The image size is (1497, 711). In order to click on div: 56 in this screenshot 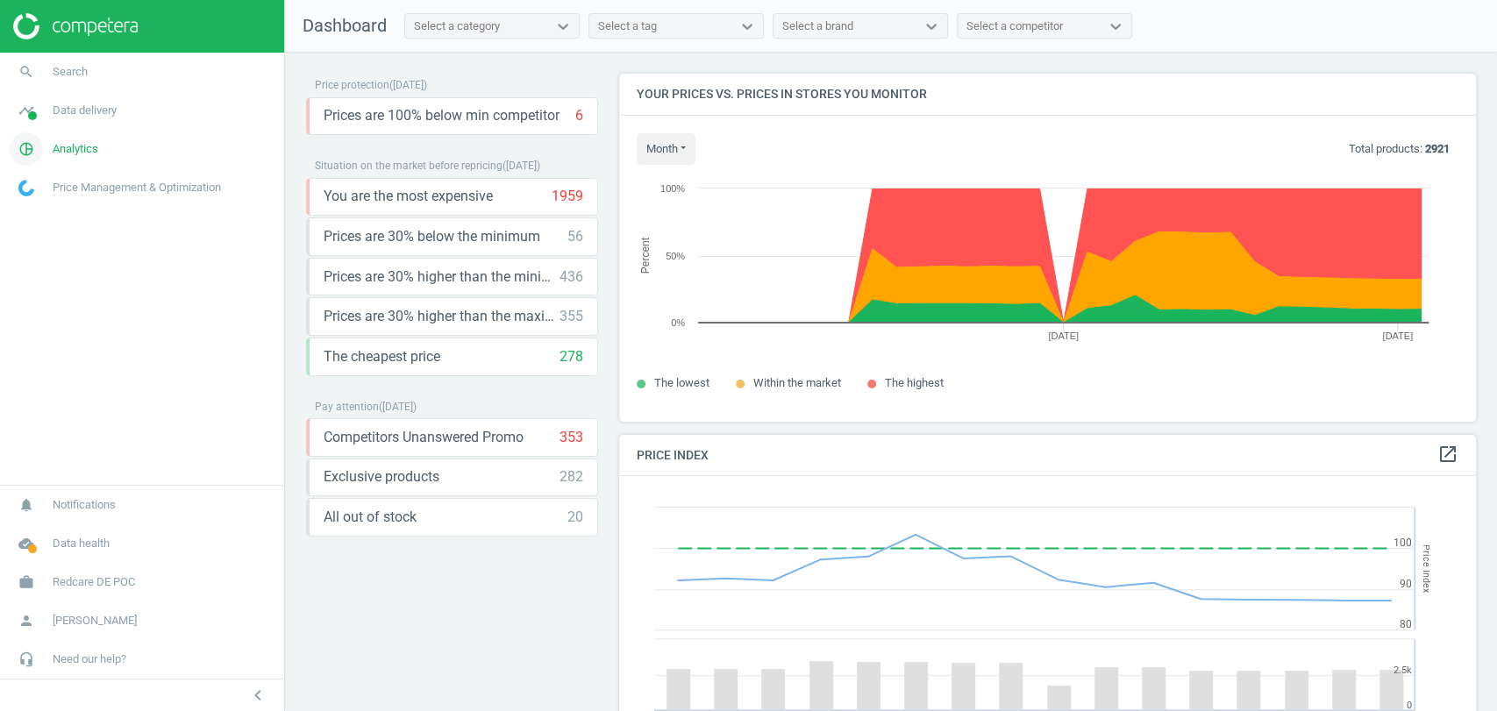, I will do `click(575, 237)`.